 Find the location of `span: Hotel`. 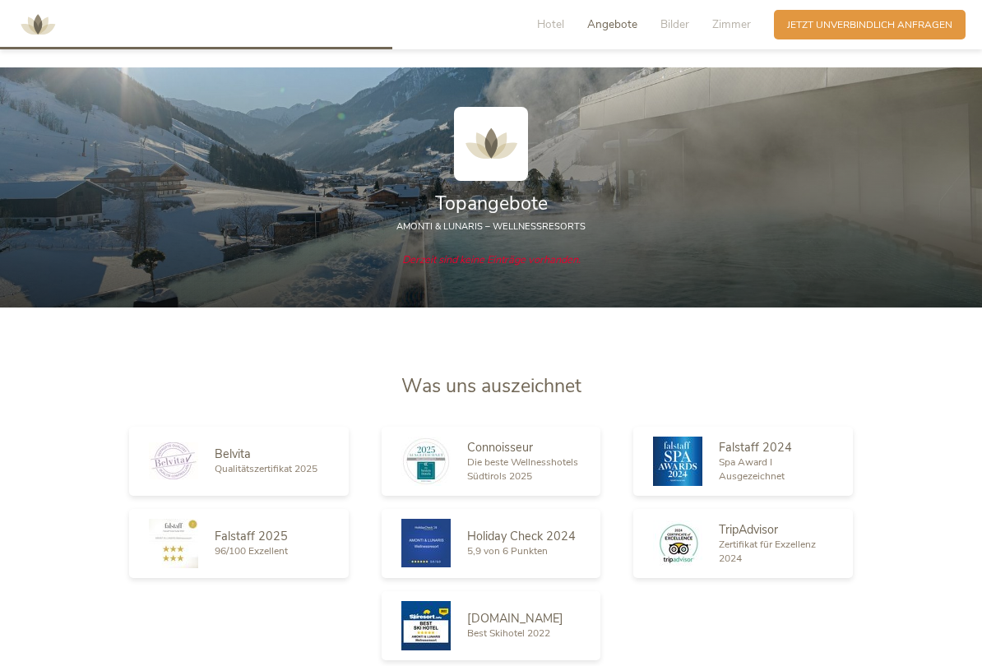

span: Hotel is located at coordinates (550, 24).